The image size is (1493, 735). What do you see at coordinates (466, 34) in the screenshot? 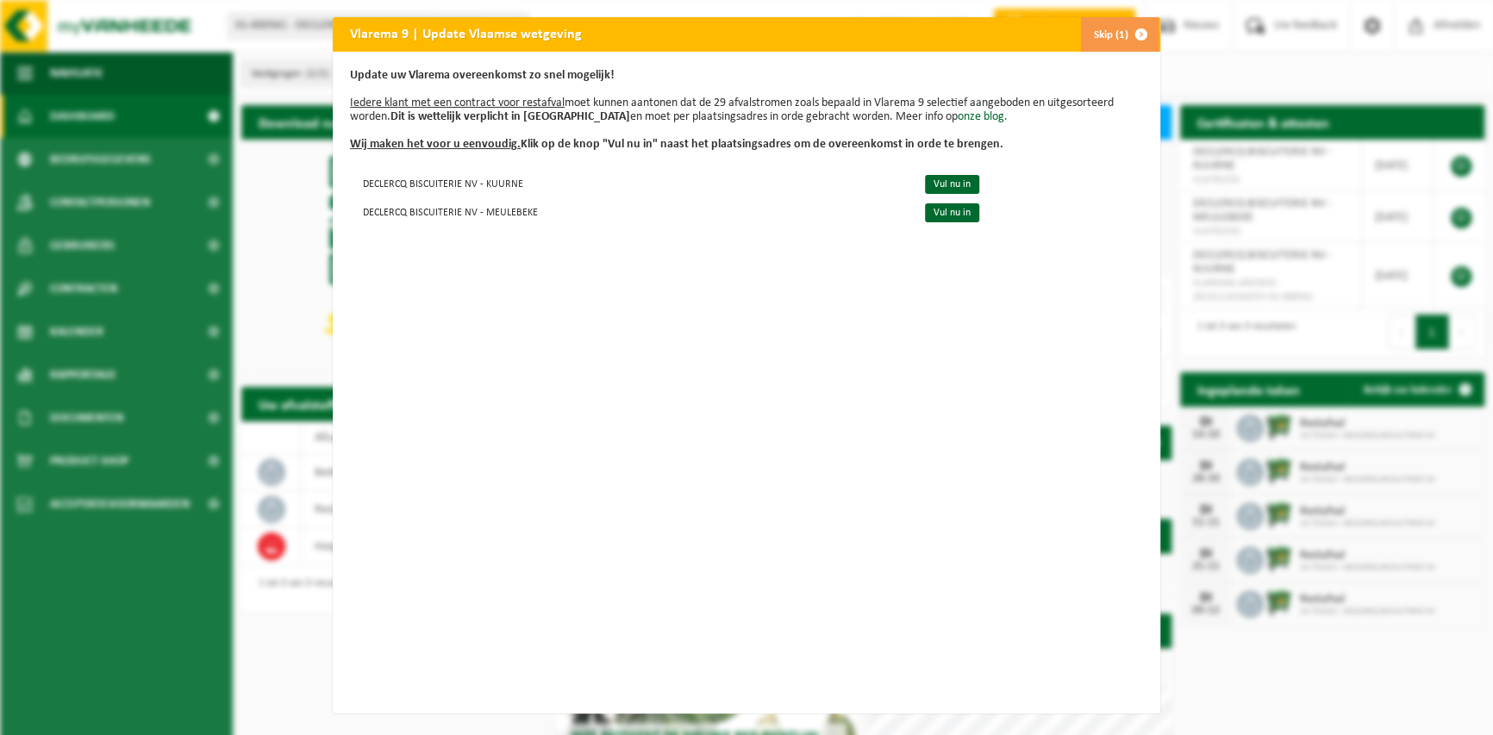
I see `h2: Vlarema 9 | Update Vlaamse wetgeving` at bounding box center [466, 34].